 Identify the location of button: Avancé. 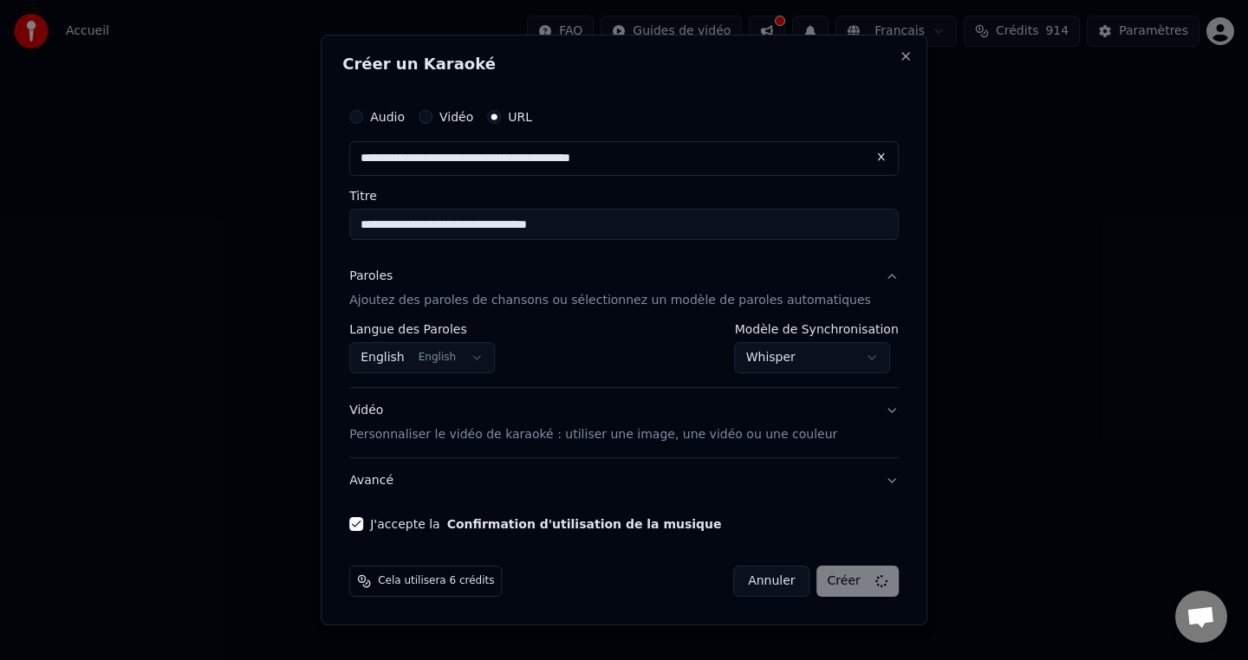
(624, 481).